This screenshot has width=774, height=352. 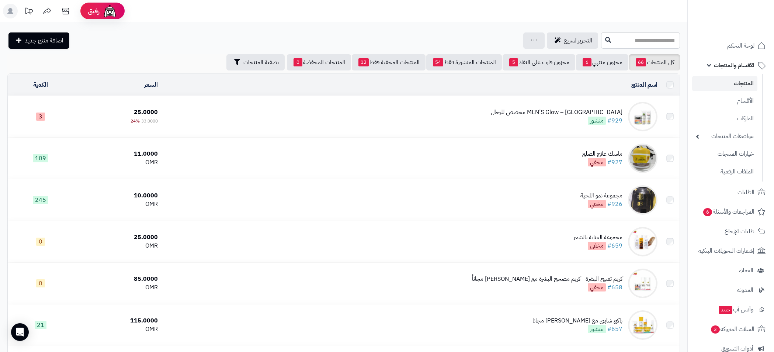 I want to click on a: اضافة منتج جديد, so click(x=39, y=41).